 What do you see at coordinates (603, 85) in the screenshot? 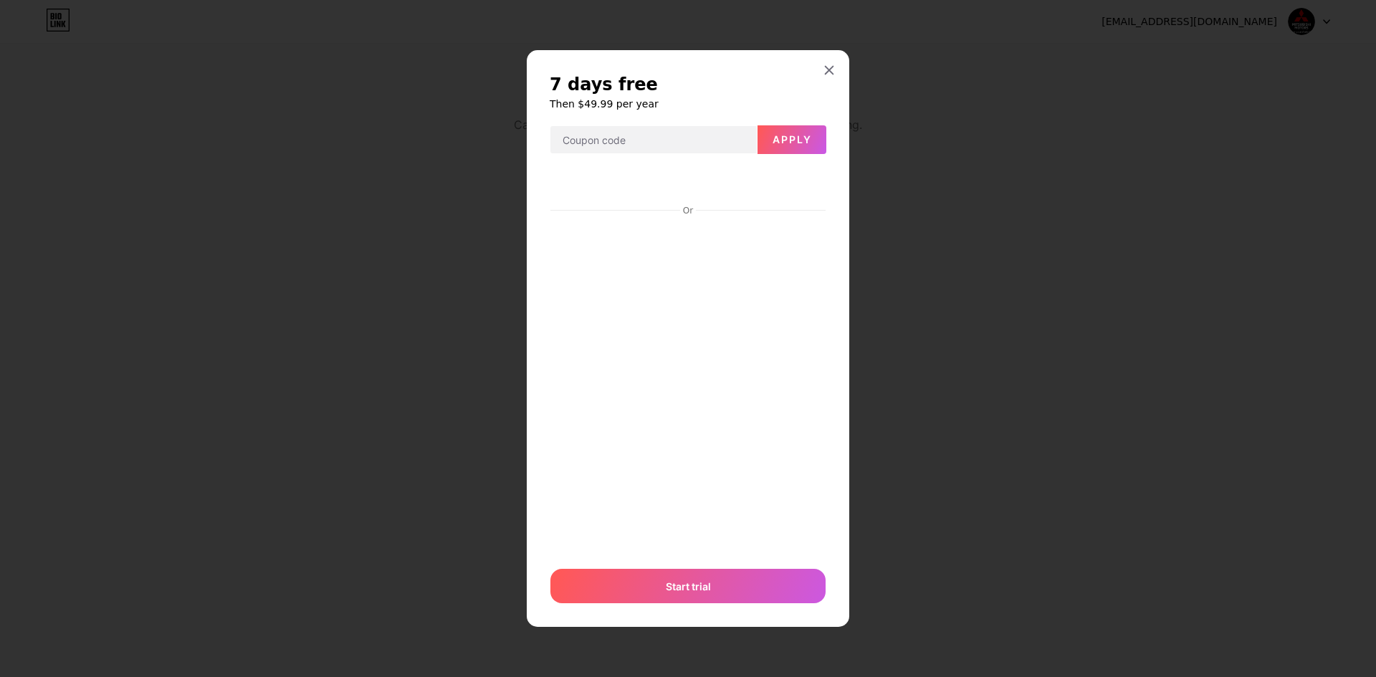
I see `span: 7 days free` at bounding box center [603, 85].